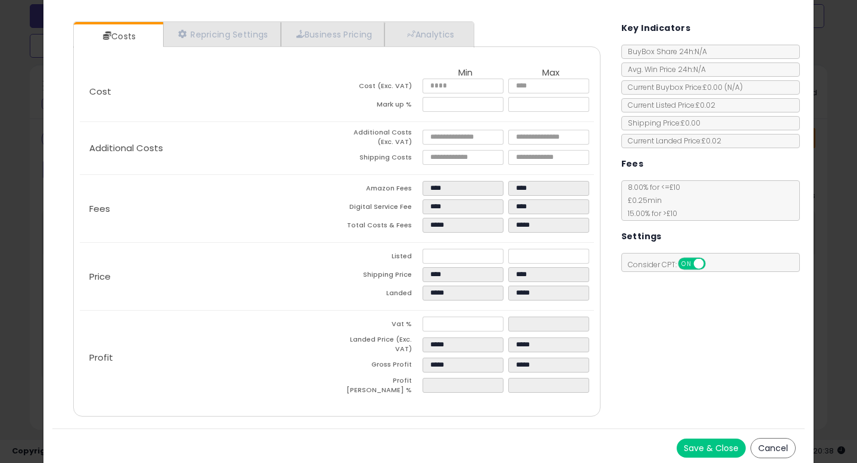 This screenshot has height=463, width=857. I want to click on p: Fees, so click(208, 209).